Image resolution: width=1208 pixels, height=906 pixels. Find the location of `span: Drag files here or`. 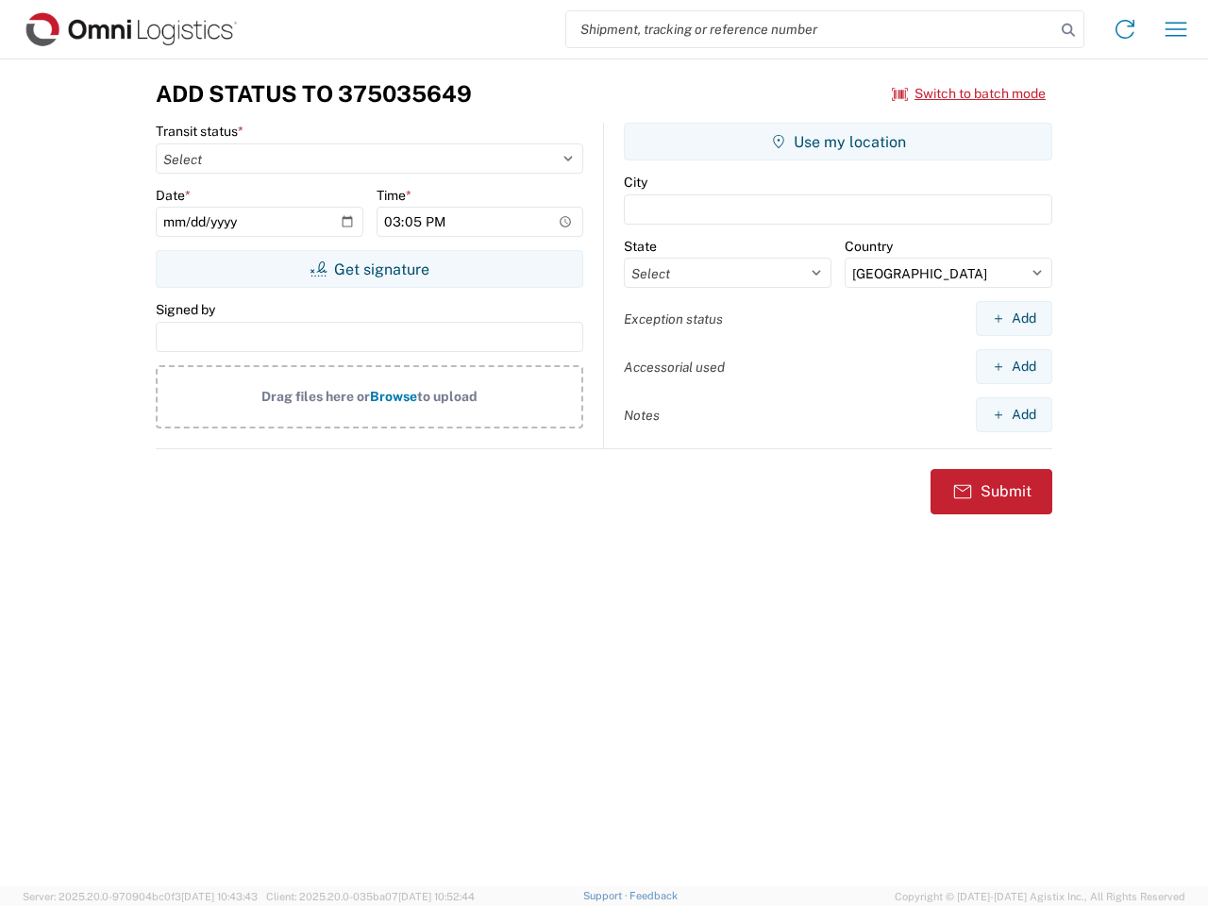

span: Drag files here or is located at coordinates (315, 396).